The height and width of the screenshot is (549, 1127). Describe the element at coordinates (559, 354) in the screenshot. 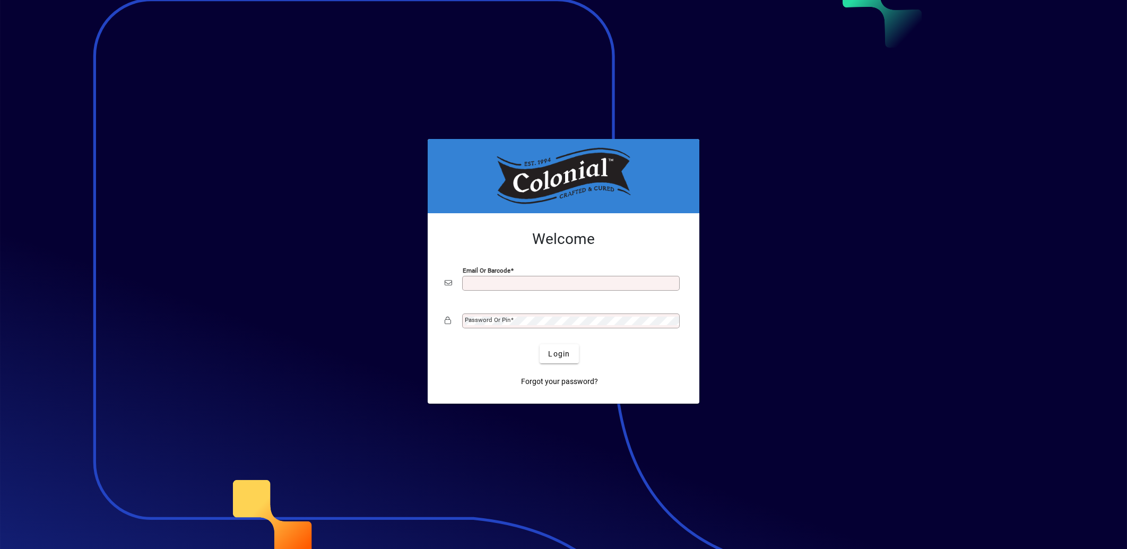

I see `button: Login` at that location.